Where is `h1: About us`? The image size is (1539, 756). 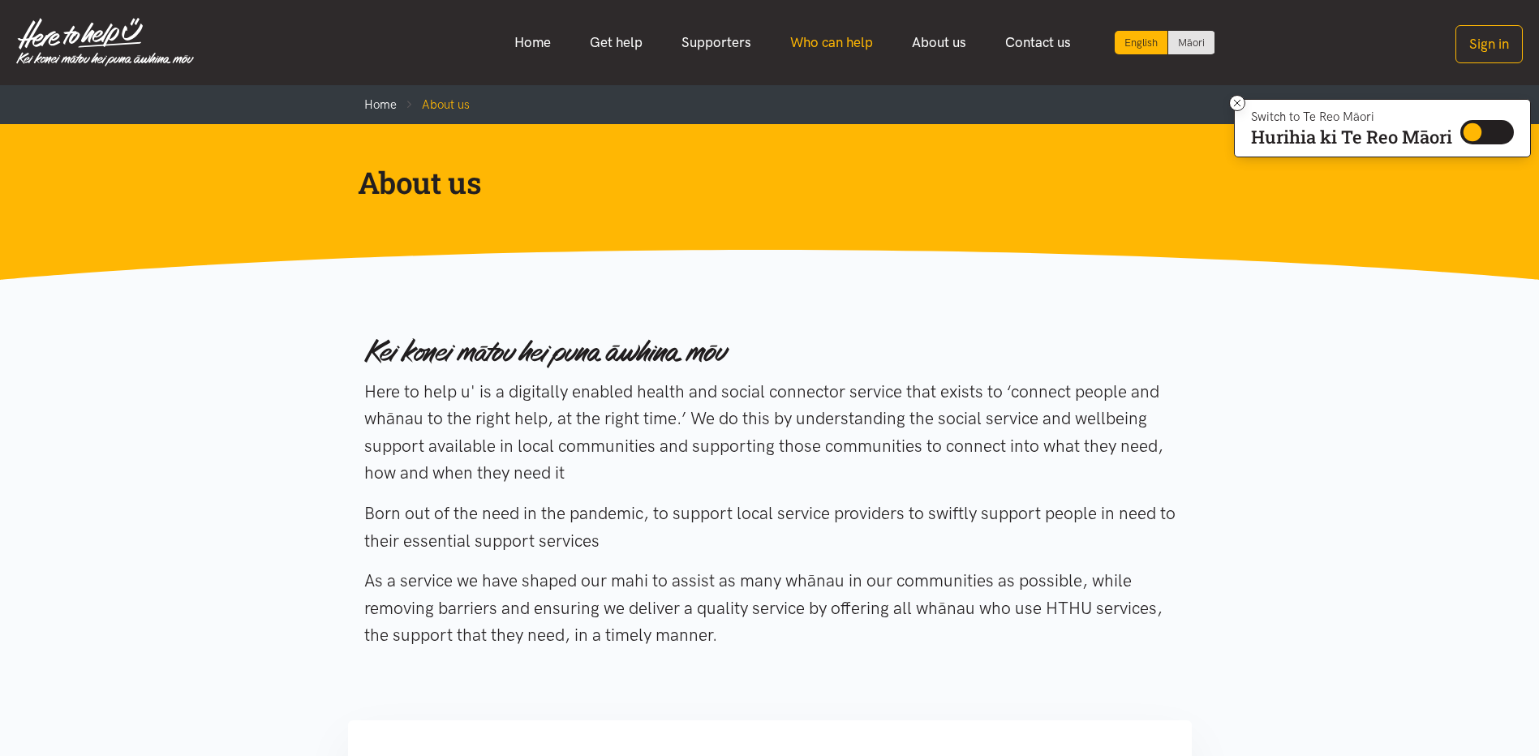 h1: About us is located at coordinates (757, 183).